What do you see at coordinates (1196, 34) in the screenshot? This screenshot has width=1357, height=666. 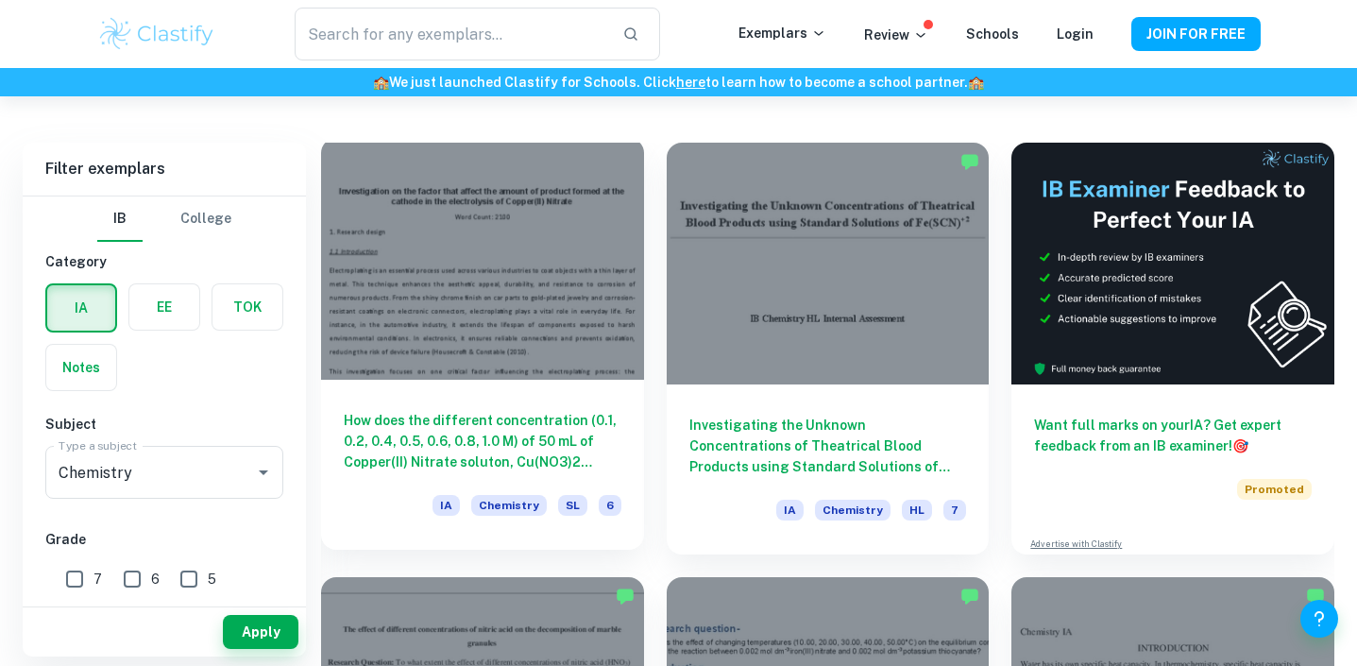 I see `a: JOIN FOR FREE` at bounding box center [1196, 34].